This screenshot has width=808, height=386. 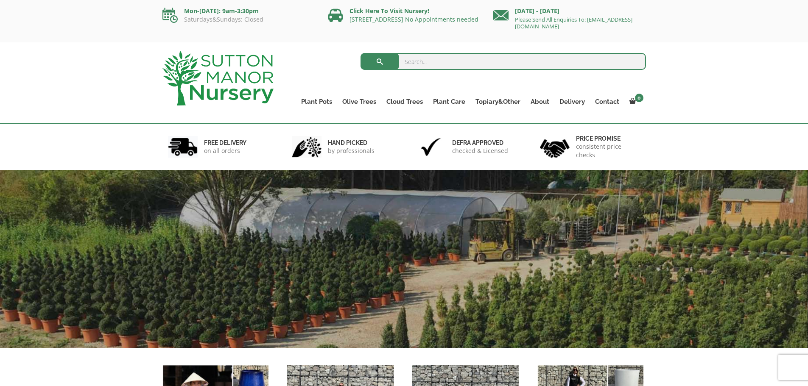 What do you see at coordinates (639, 98) in the screenshot?
I see `span: 0` at bounding box center [639, 98].